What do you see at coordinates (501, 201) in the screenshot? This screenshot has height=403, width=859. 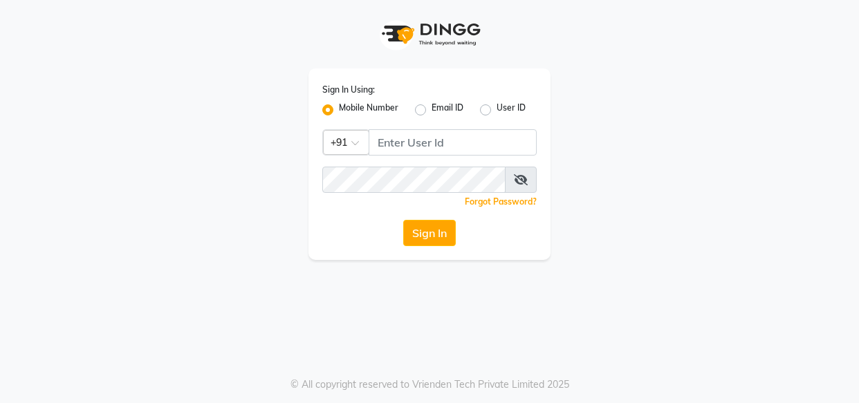 I see `a: Forgot Password?` at bounding box center [501, 201].